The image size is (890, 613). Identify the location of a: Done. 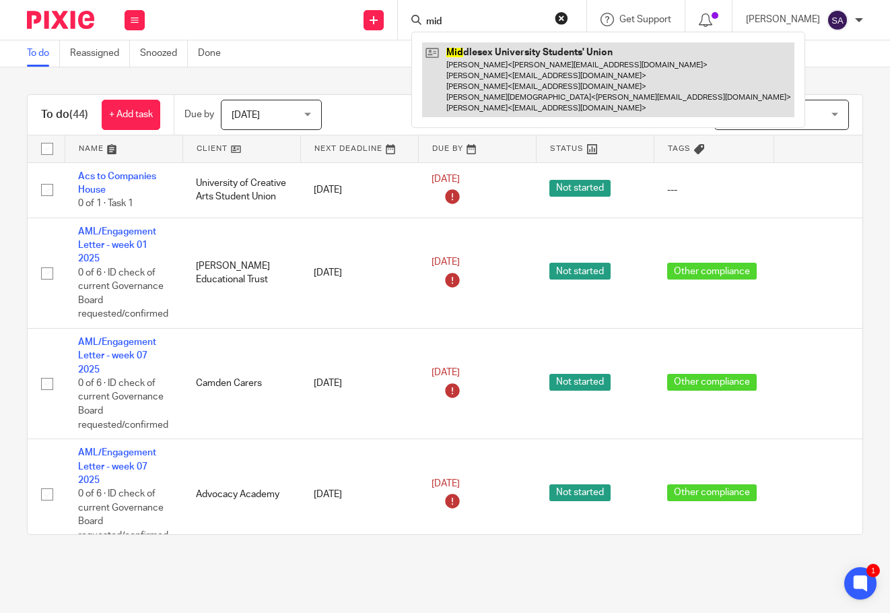
(214, 53).